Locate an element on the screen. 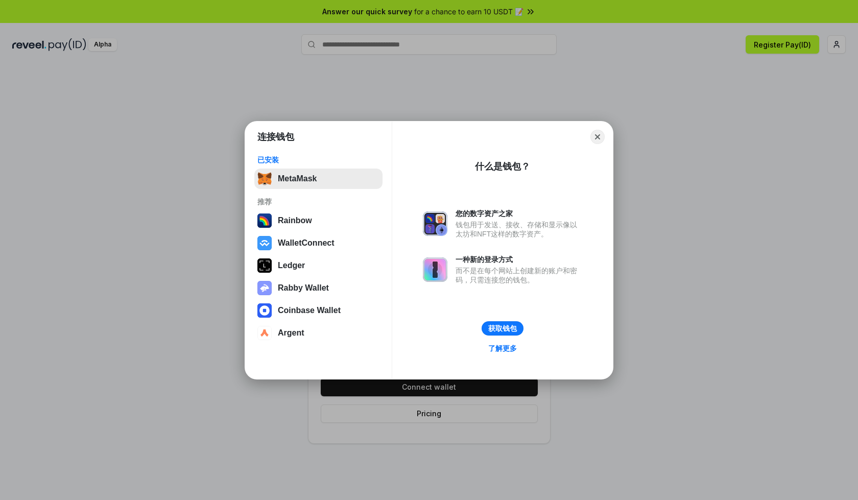 The height and width of the screenshot is (500, 858). button: Rabby Wallet is located at coordinates (318, 288).